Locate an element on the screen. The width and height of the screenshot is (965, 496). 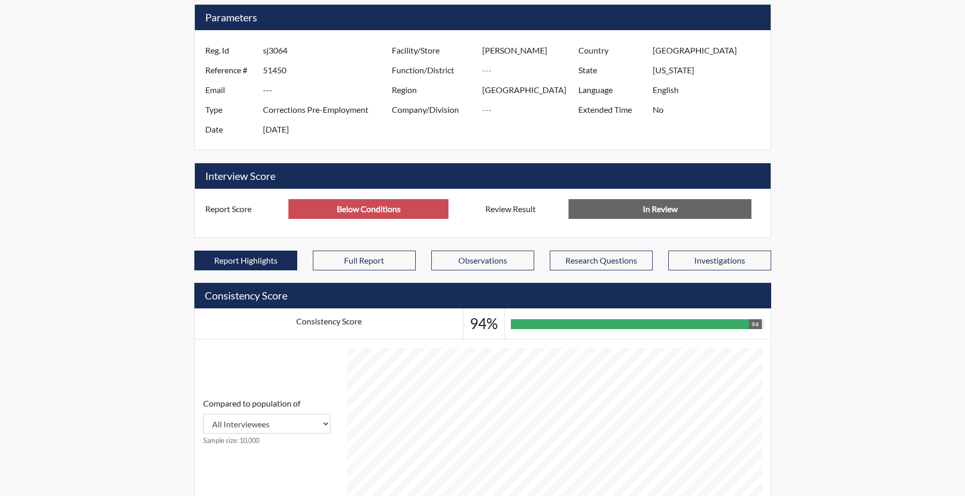
label: Region is located at coordinates (433, 90).